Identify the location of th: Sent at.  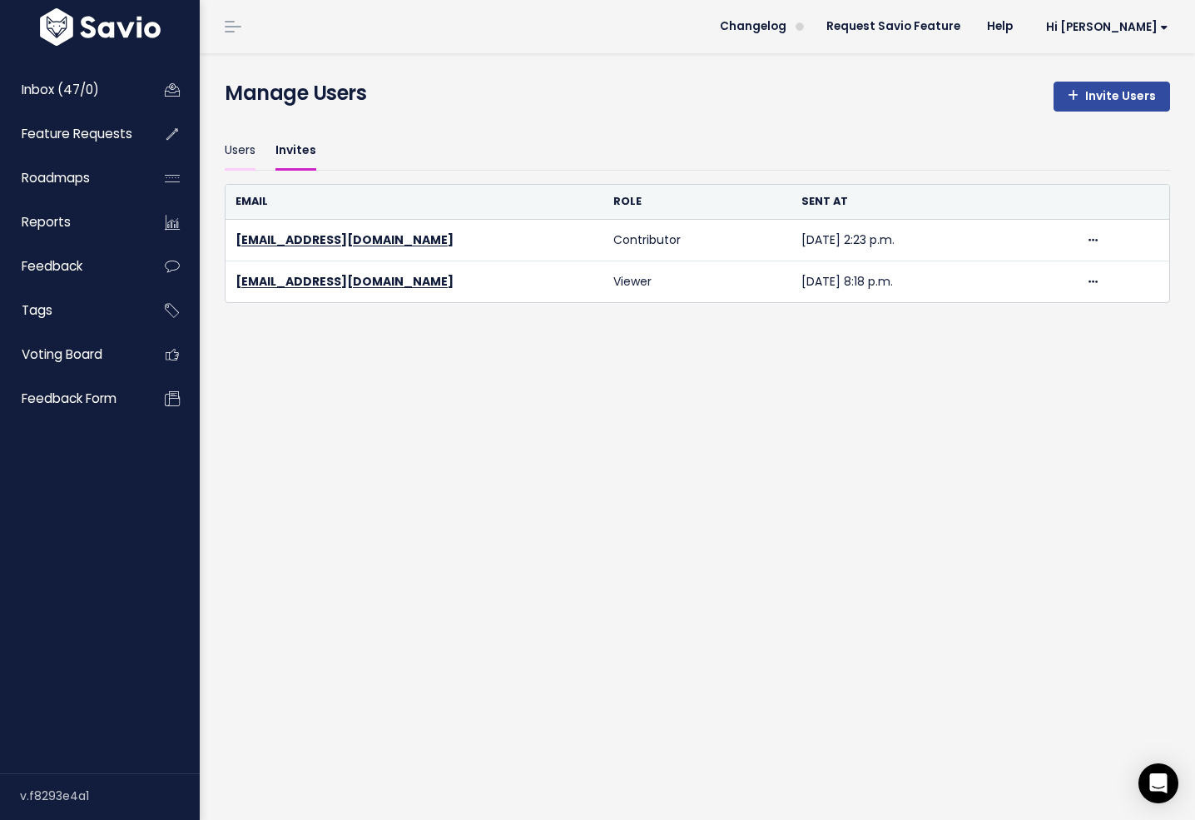
(933, 201).